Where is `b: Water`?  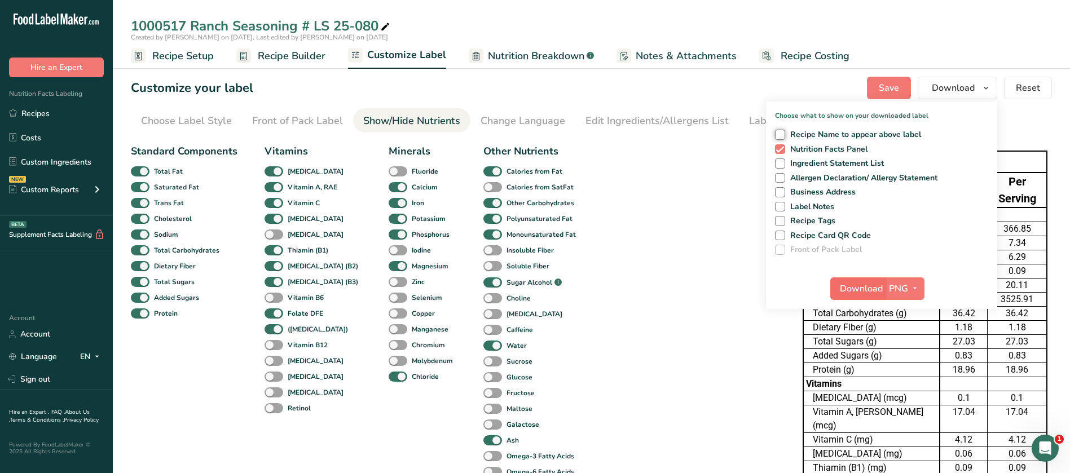
b: Water is located at coordinates (516, 346).